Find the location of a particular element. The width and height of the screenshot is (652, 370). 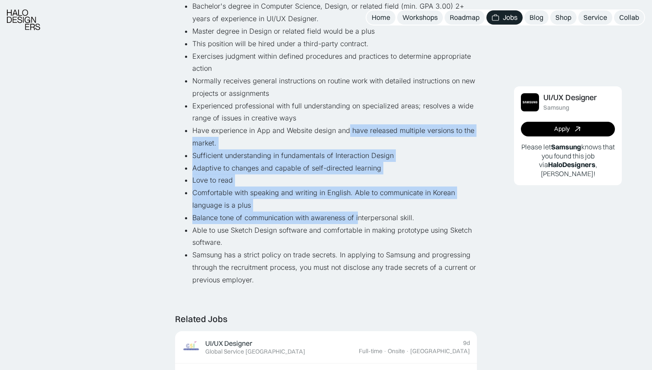

div: Shop is located at coordinates (564, 17).